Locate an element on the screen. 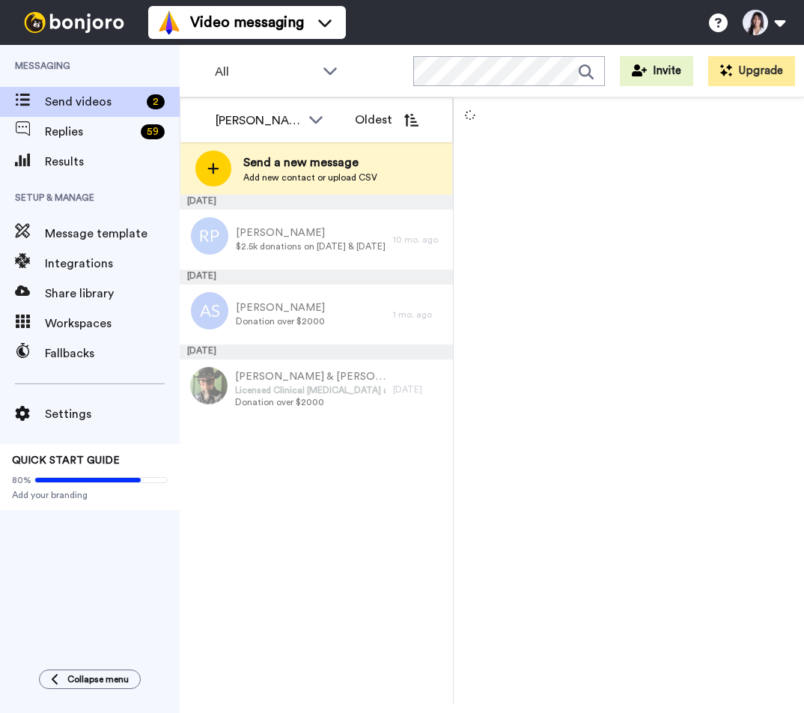  button: Upgrade is located at coordinates (751, 71).